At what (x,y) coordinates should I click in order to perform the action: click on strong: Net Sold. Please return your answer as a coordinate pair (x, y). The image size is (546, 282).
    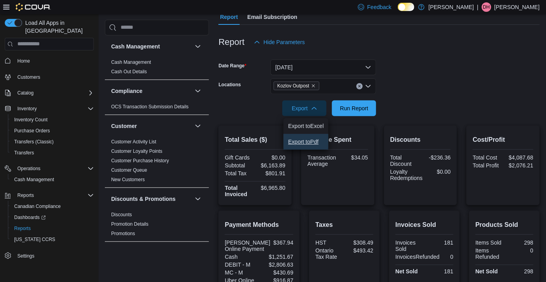
    Looking at the image, I should click on (406, 272).